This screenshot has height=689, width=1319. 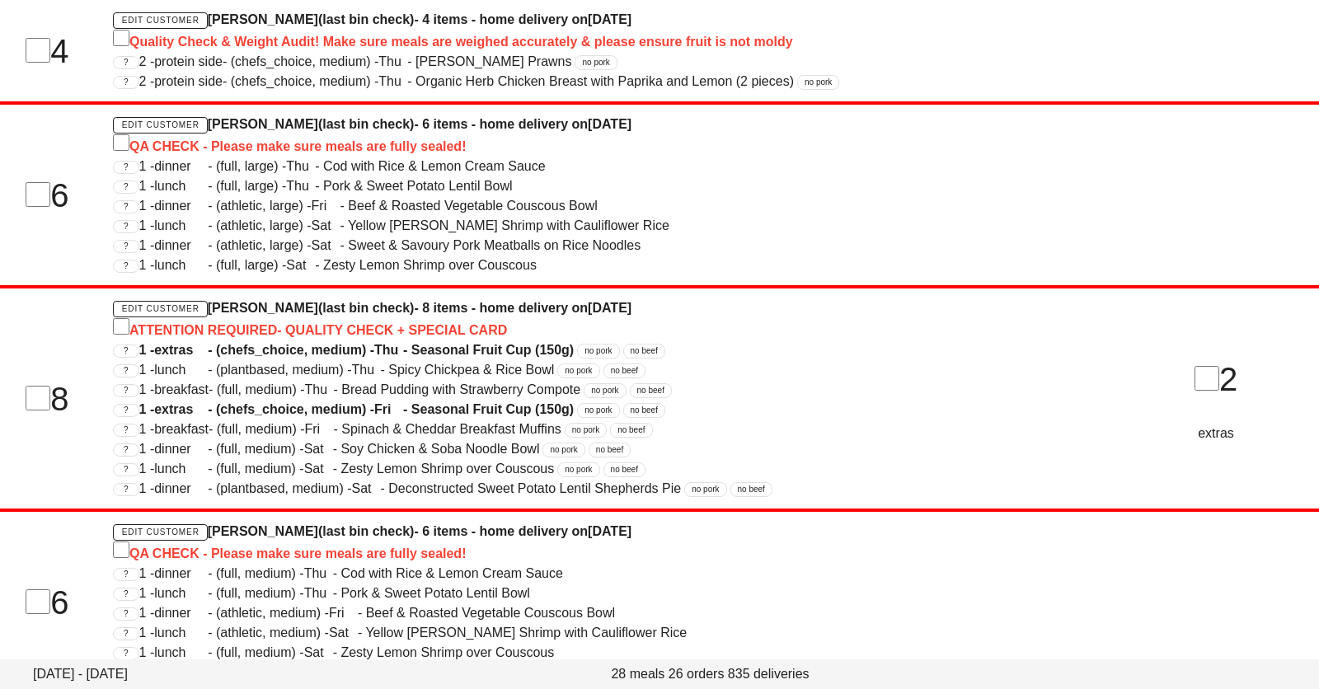 What do you see at coordinates (467, 81) in the screenshot?
I see `span: 2 - - (chefs_choice, medium) - - Organic Herb Chicken Breast with Paprika and Lemon (2 pieces)` at bounding box center [467, 81].